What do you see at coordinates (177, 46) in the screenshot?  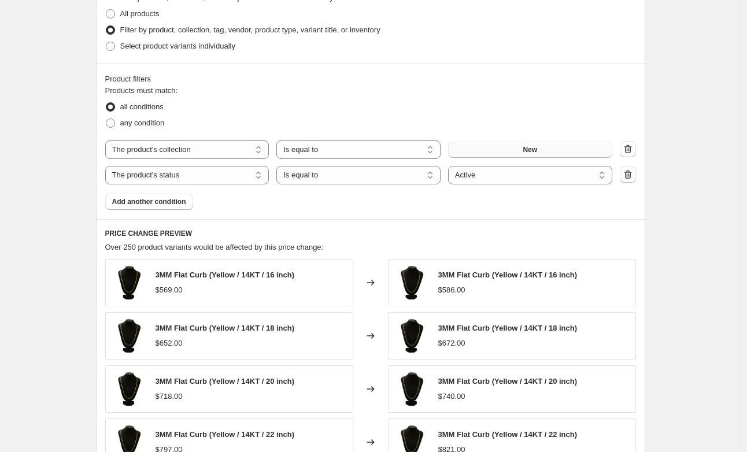 I see `span: Select product variants individually` at bounding box center [177, 46].